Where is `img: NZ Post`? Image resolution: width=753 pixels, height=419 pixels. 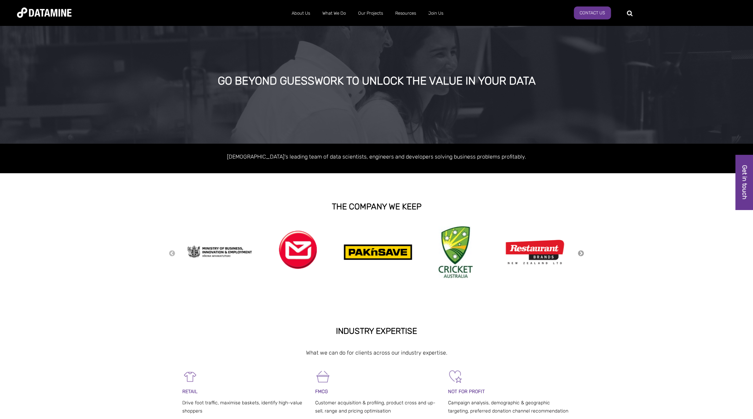 img: NZ Post is located at coordinates (299, 252).